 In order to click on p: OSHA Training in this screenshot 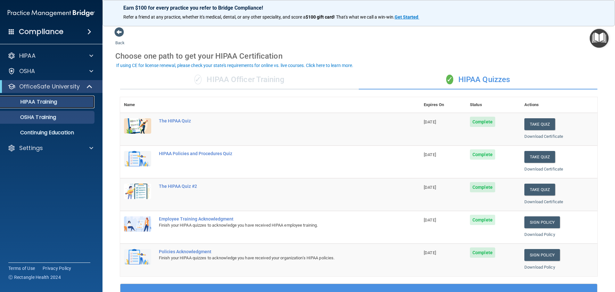, I will do `click(30, 117)`.